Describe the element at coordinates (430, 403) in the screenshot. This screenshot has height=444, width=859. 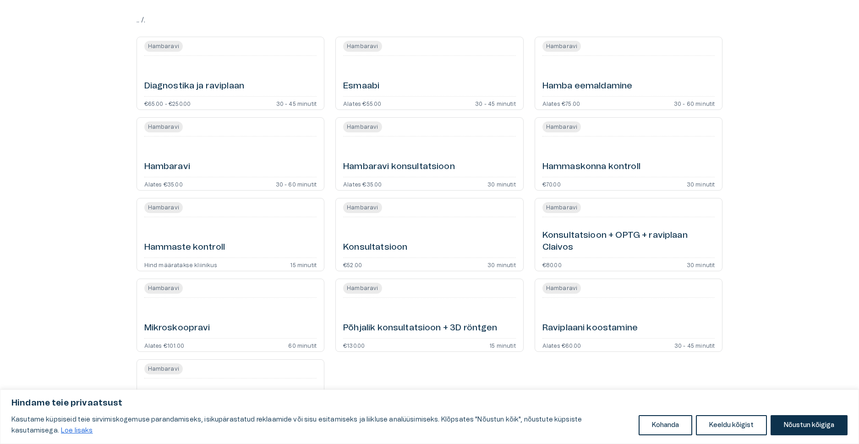
I see `p: Hindame teie privaatsust` at that location.